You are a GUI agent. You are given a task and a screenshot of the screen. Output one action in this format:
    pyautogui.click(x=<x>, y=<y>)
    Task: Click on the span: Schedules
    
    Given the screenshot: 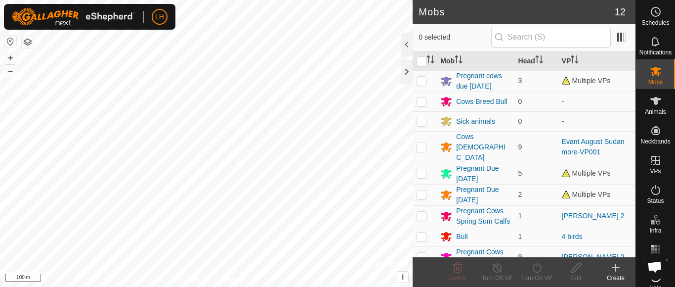 What is the action you would take?
    pyautogui.click(x=656, y=23)
    